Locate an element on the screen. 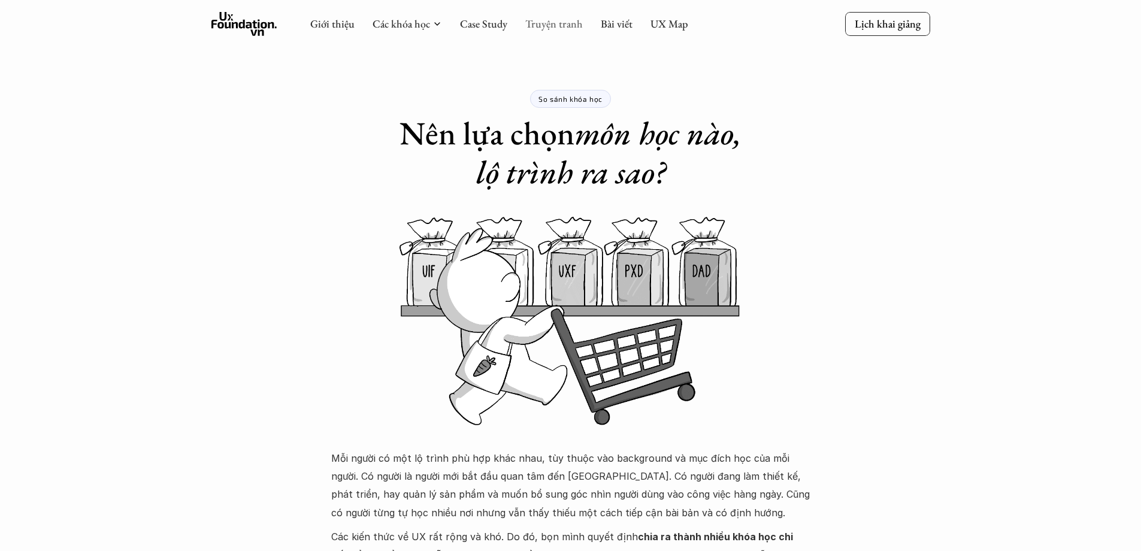 The height and width of the screenshot is (551, 1141). a: Bài viết is located at coordinates (616, 23).